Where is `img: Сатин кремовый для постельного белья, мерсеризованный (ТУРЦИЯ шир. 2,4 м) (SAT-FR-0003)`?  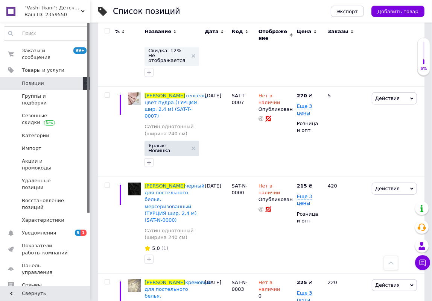
img: Сатин кремовый для постельного белья, мерсеризованный (ТУРЦИЯ шир. 2,4 м) (SAT-FR-0003) is located at coordinates (134, 286).